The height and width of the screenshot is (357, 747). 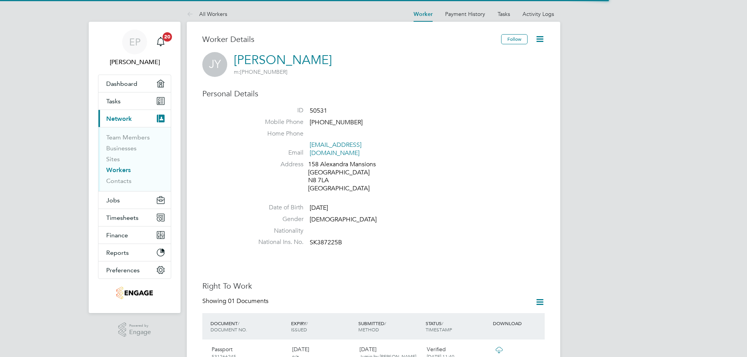 What do you see at coordinates (140, 333) in the screenshot?
I see `span: Engage` at bounding box center [140, 333].